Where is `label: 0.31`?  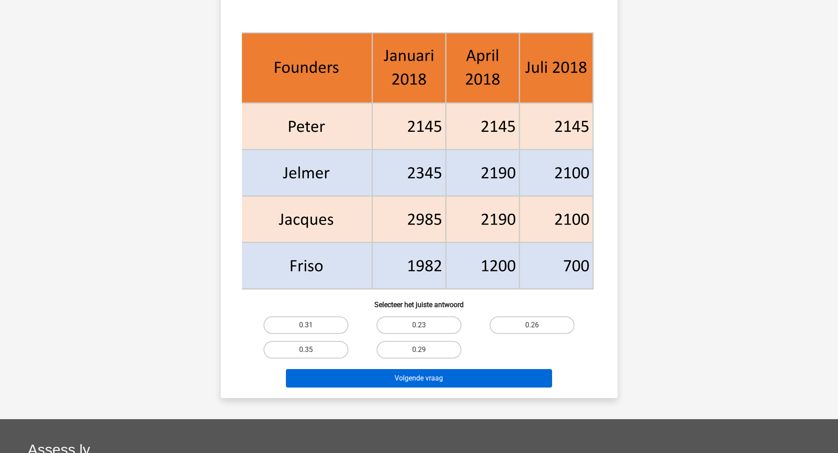 label: 0.31 is located at coordinates (306, 325).